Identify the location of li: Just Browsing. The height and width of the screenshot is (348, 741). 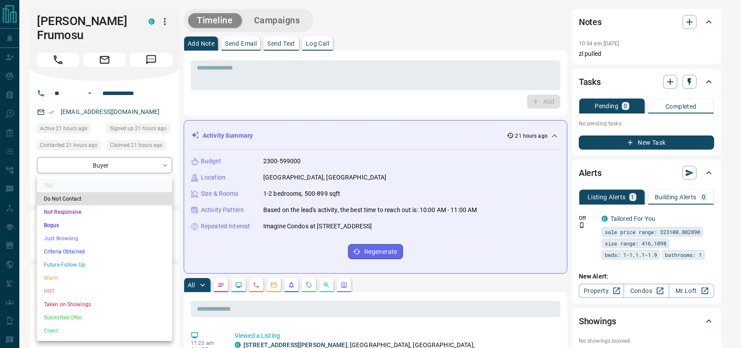
(105, 238).